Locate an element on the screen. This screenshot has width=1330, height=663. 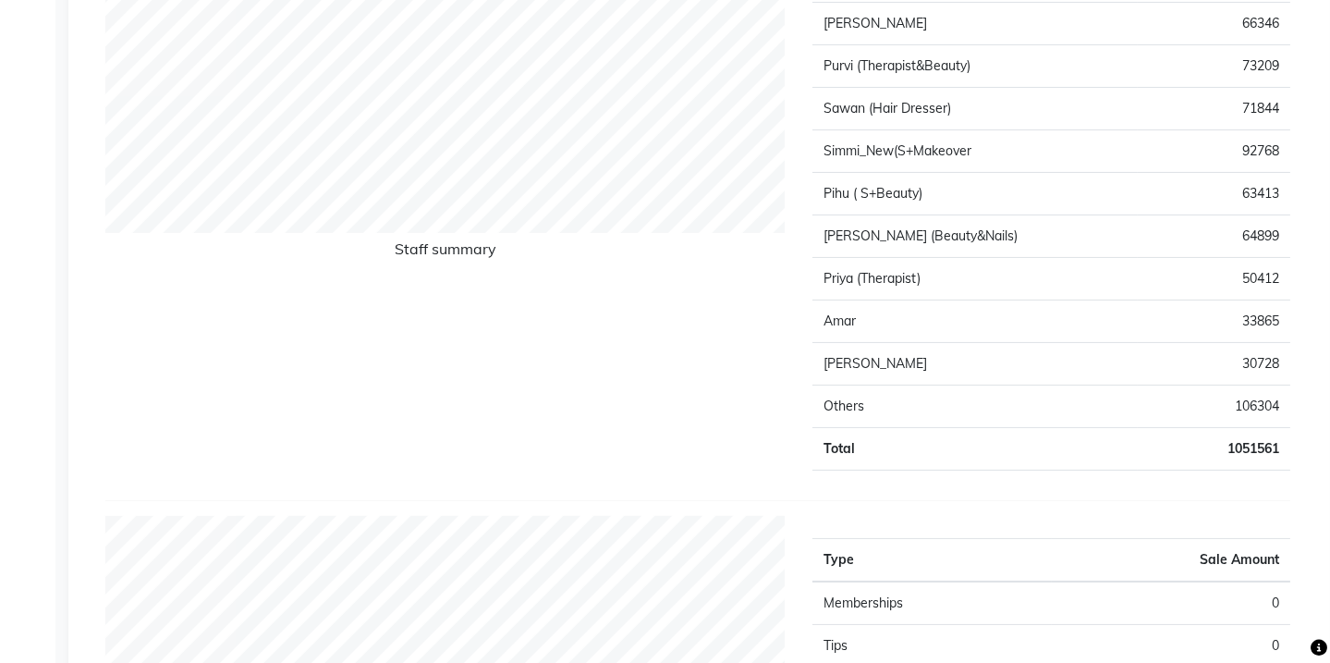
td: 1051561 is located at coordinates (1213, 449).